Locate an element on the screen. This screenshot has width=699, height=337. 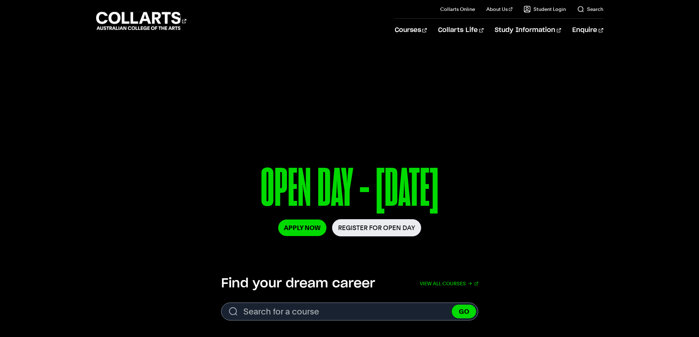
h2: Find your dream career is located at coordinates (298, 284).